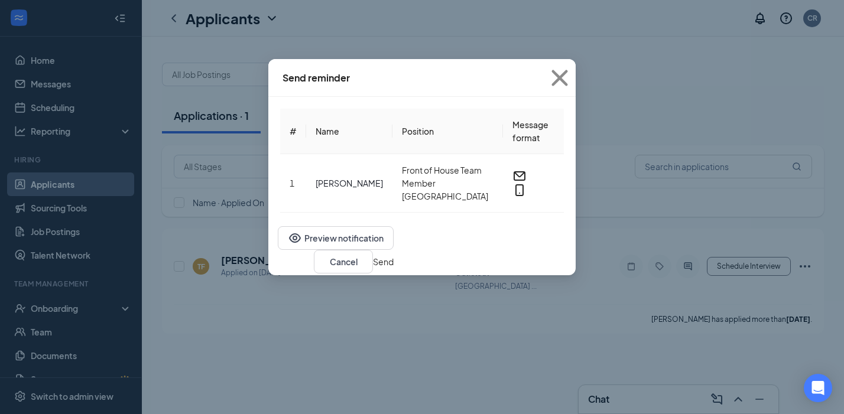 The height and width of the screenshot is (414, 844). What do you see at coordinates (336, 238) in the screenshot?
I see `button: EyePreview notification` at bounding box center [336, 238].